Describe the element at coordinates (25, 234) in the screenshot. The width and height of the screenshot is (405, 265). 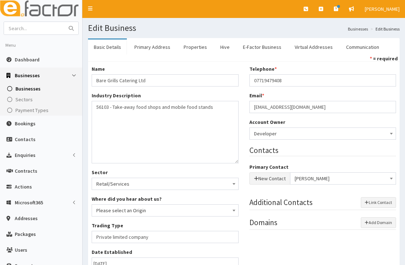
I see `span: Packages` at that location.